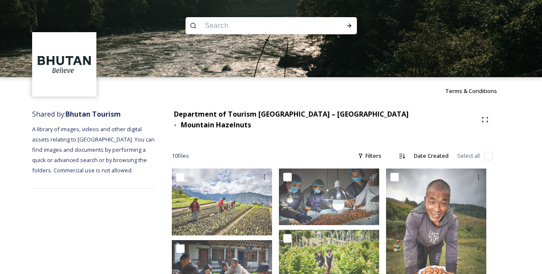 Image resolution: width=542 pixels, height=274 pixels. I want to click on div: Date Created, so click(431, 156).